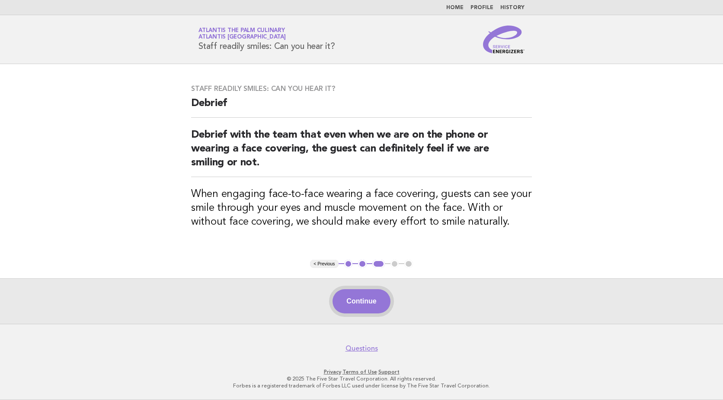 This screenshot has width=723, height=400. I want to click on button: Continue, so click(361, 301).